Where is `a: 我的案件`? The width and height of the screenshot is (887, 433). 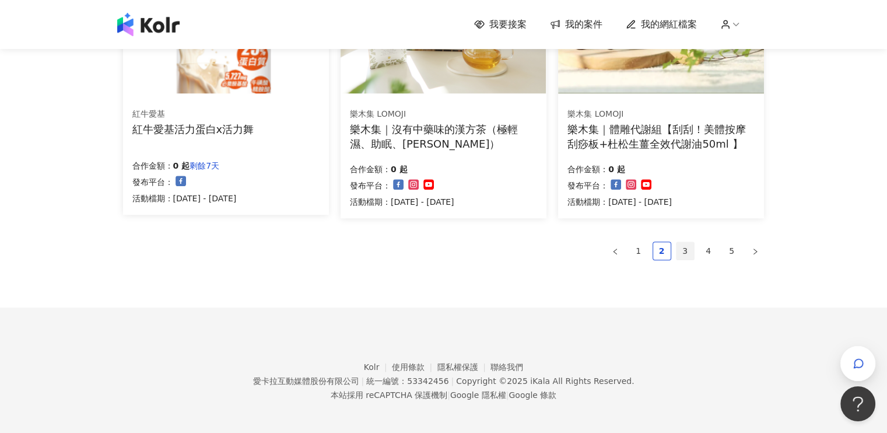 a: 我的案件 is located at coordinates (576, 25).